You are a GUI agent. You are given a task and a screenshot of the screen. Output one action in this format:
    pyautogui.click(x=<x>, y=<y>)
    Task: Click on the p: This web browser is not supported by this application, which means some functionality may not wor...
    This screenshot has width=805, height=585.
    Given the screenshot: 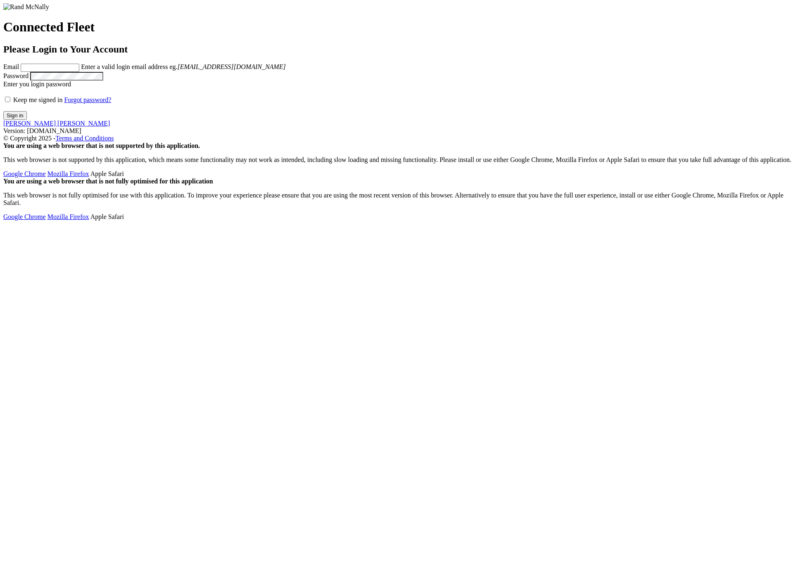 What is the action you would take?
    pyautogui.click(x=403, y=160)
    